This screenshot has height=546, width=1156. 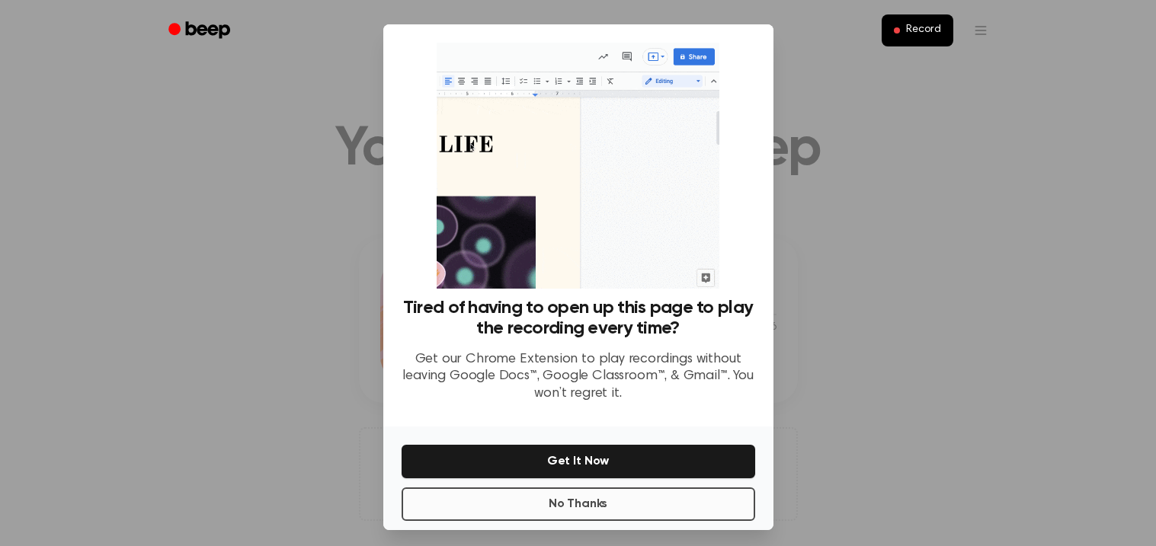 What do you see at coordinates (578, 377) in the screenshot?
I see `p: Get our Chrome Extension to play recordings without leaving Google Docs™, Google Classroom™, & Gm...` at bounding box center [578, 377].